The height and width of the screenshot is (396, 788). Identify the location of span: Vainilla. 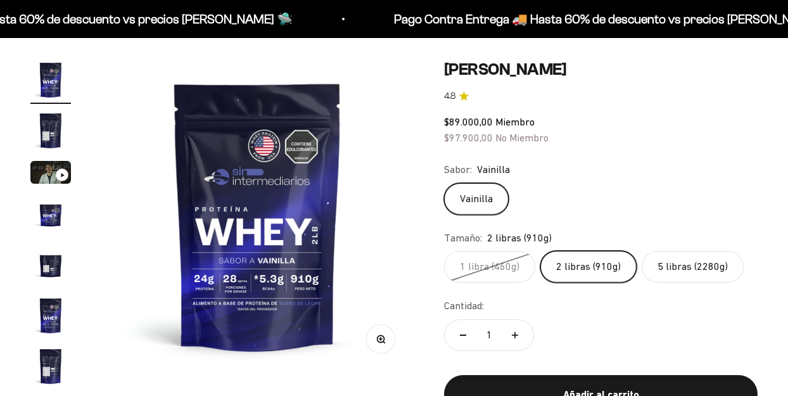
(493, 170).